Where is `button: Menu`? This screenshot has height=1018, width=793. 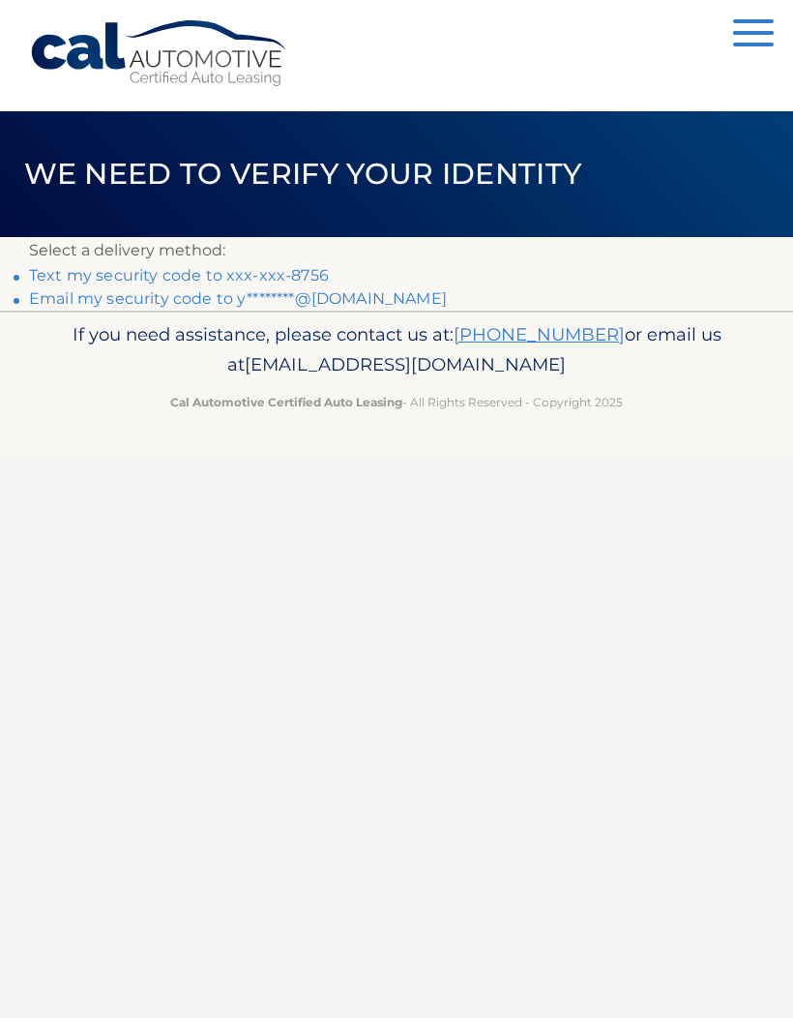 button: Menu is located at coordinates (754, 35).